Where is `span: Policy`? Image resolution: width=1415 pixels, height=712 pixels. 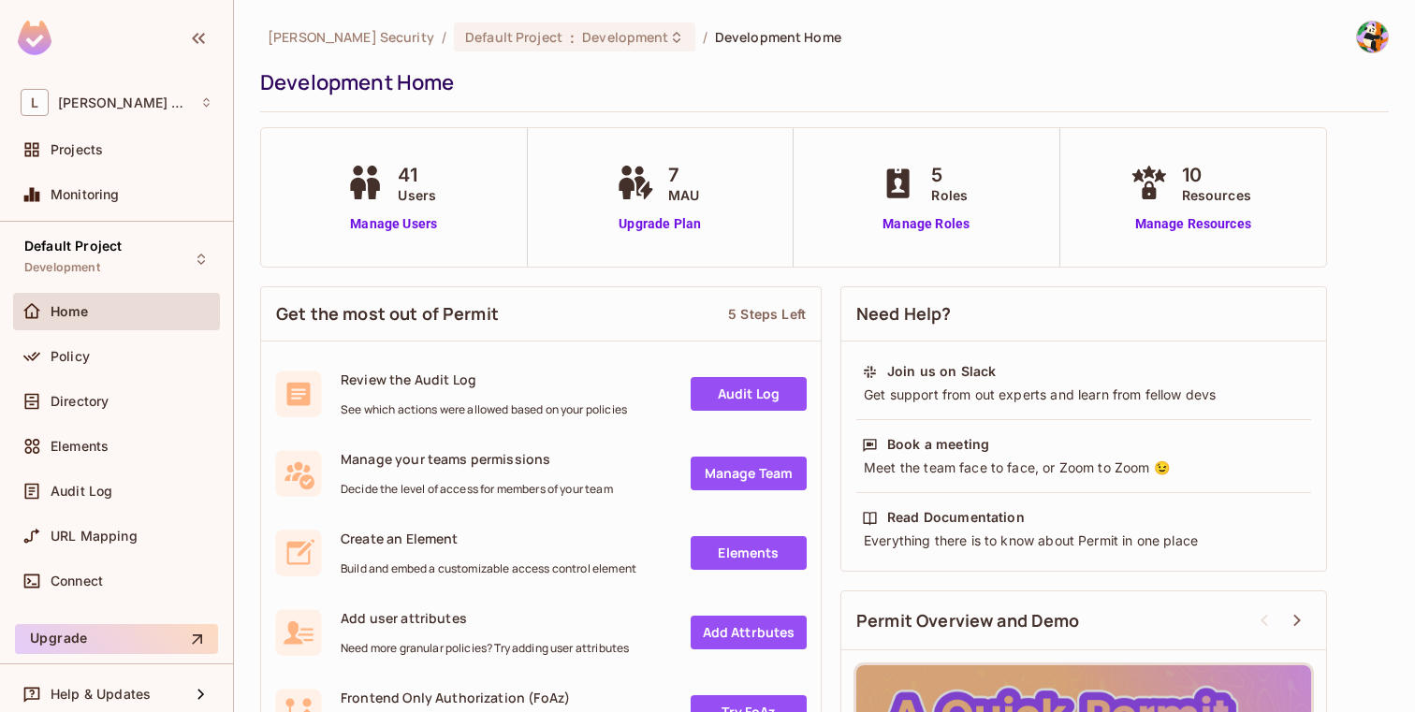
span: Policy is located at coordinates (70, 357).